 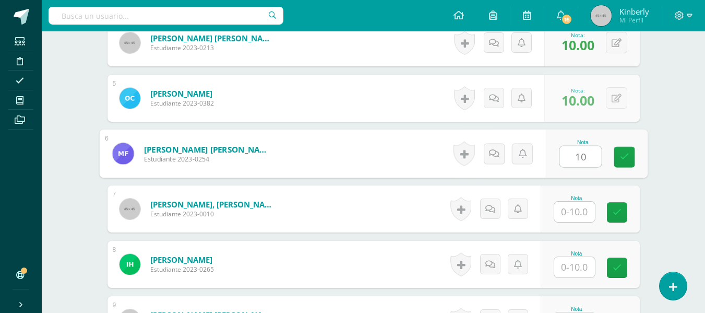 What do you see at coordinates (130, 98) in the screenshot?
I see `img: 7ec7a79942ebc8f5a20042ffca093fc1.png` at bounding box center [130, 98].